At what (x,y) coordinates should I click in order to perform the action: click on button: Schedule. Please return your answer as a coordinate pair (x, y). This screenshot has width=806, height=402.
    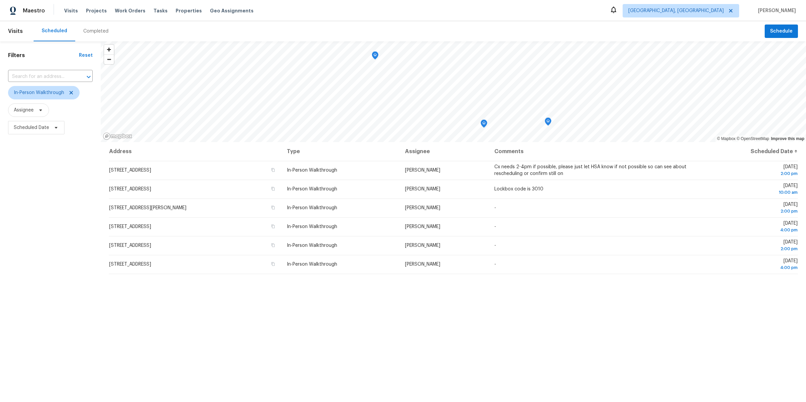
    Looking at the image, I should click on (781, 31).